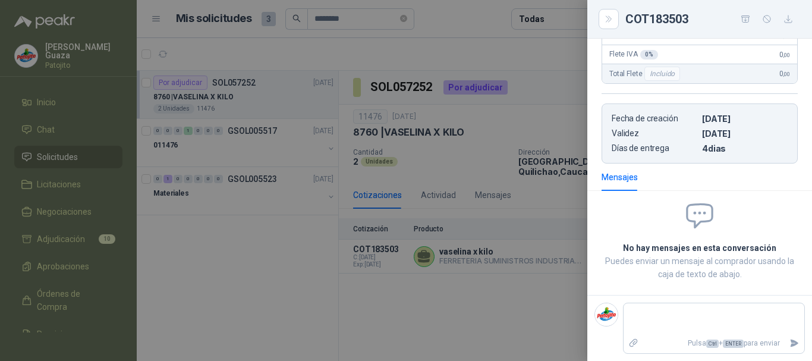 This screenshot has height=361, width=812. What do you see at coordinates (715, 343) in the screenshot?
I see `p: Pulsa + para enviar` at bounding box center [715, 343].